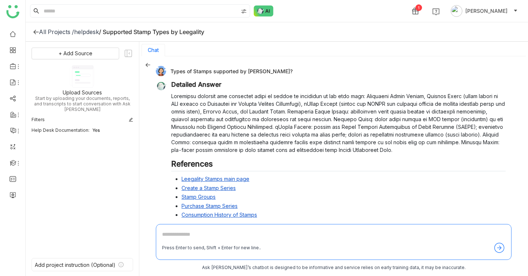  Describe the element at coordinates (82, 104) in the screenshot. I see `div: Start by uploading your documents, reports, and transcripts to start conversation with Ask [PERSO...` at that location.